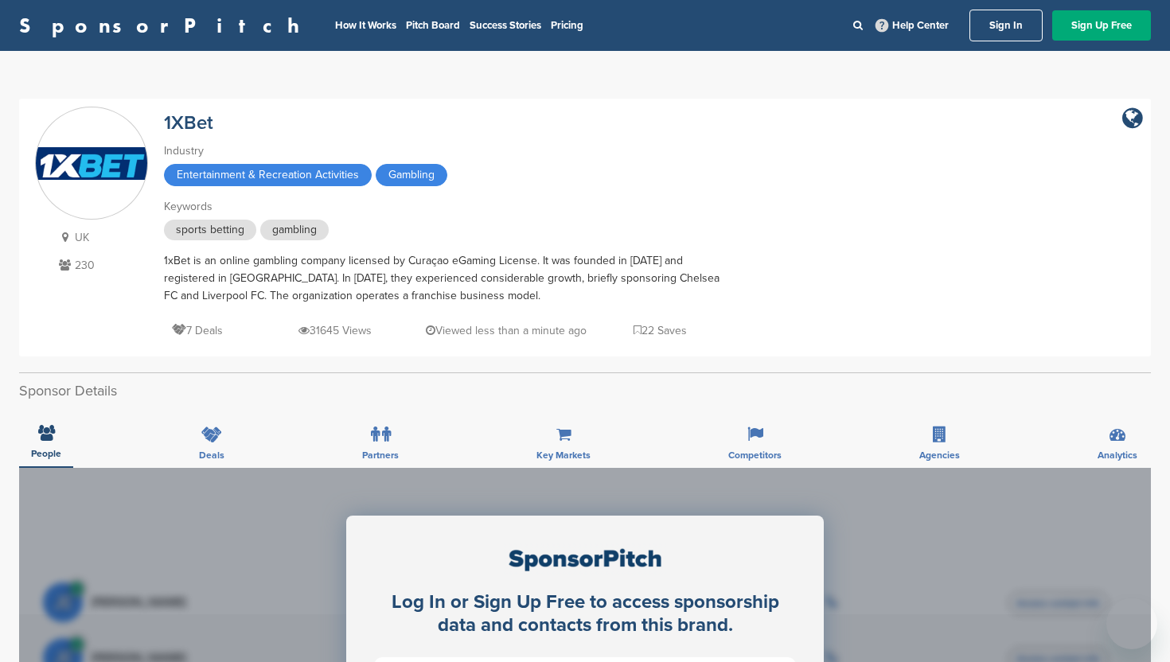  I want to click on a: Pitch Board, so click(433, 25).